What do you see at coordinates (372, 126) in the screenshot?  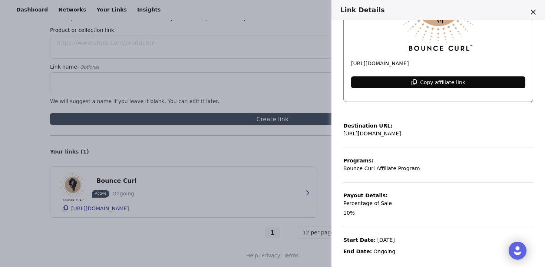 I see `p: Destination URL:` at bounding box center [372, 126].